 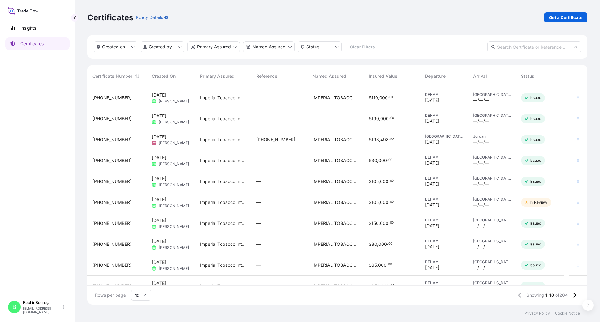 What do you see at coordinates (534, 47) in the screenshot?
I see `input: Search Certificate or Reference...` at bounding box center [534, 47].